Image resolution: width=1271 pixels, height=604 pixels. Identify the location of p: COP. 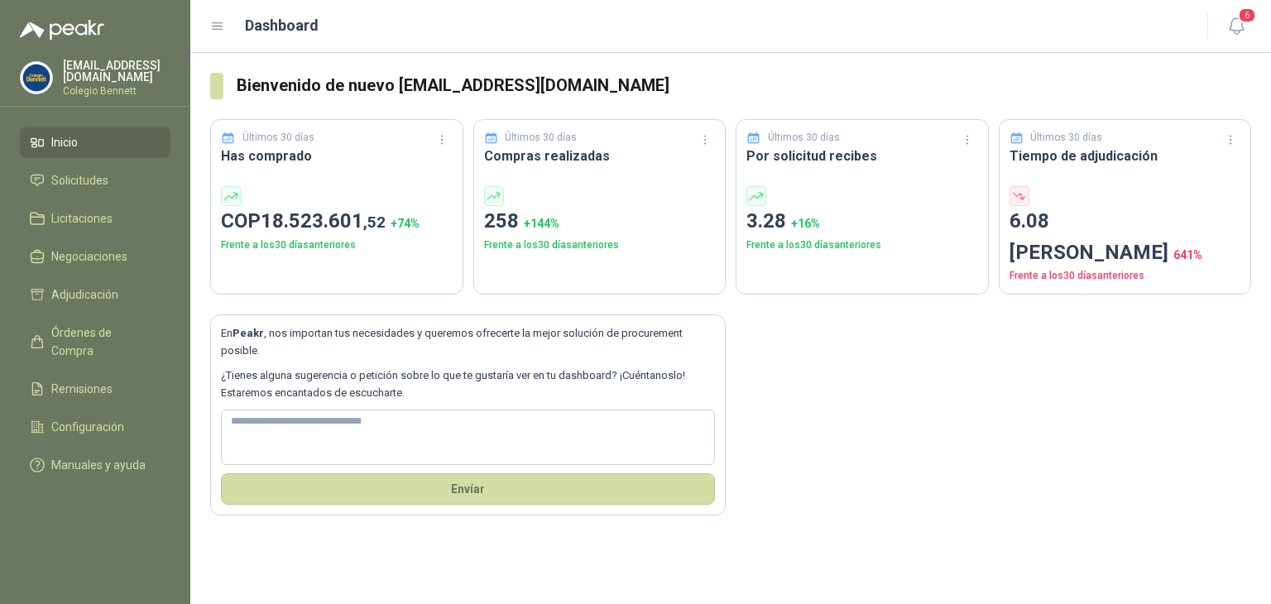
(337, 222).